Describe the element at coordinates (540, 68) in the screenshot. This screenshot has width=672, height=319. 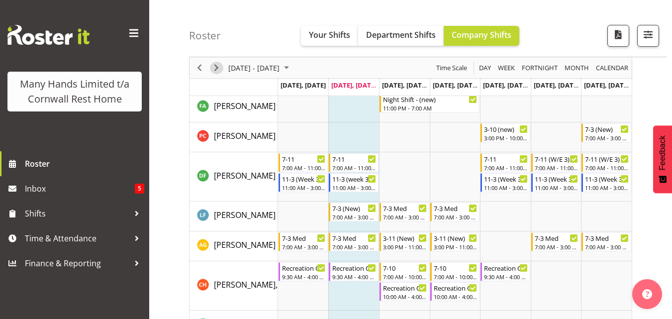
I see `button: Fortnight` at that location.